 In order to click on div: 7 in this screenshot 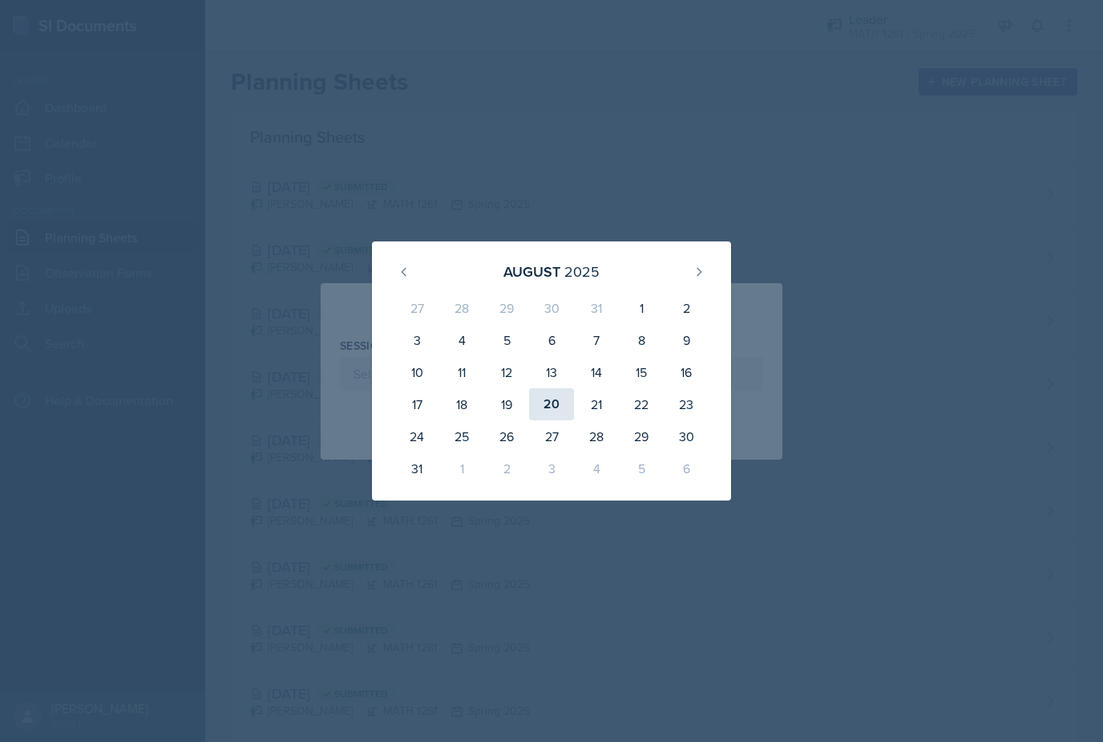, I will do `click(597, 340)`.